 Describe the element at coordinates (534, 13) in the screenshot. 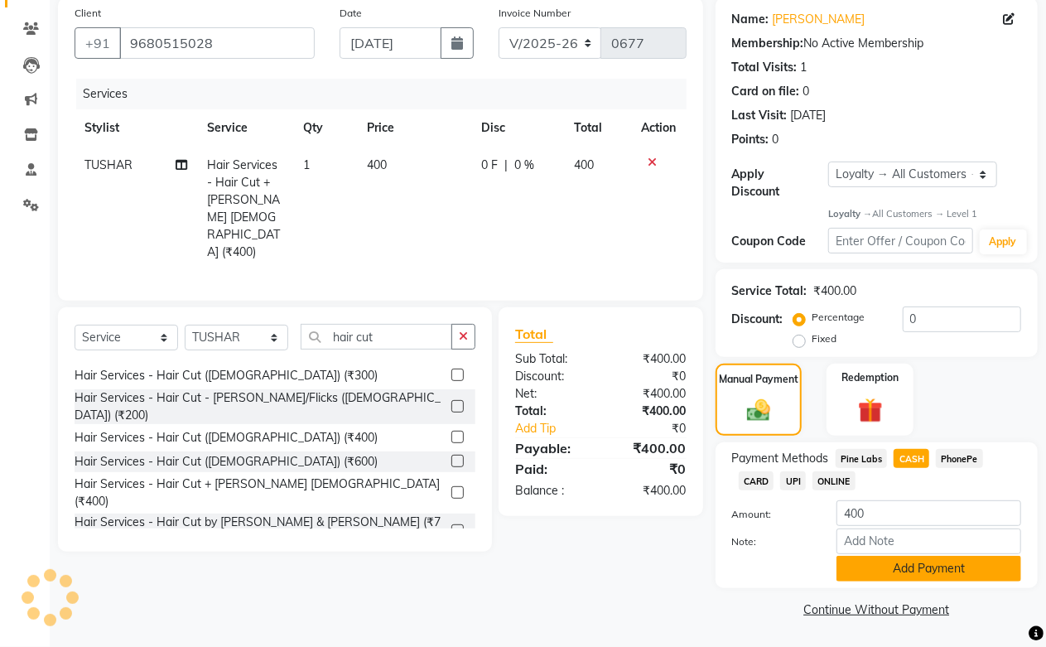

I see `label: Invoice Number` at that location.